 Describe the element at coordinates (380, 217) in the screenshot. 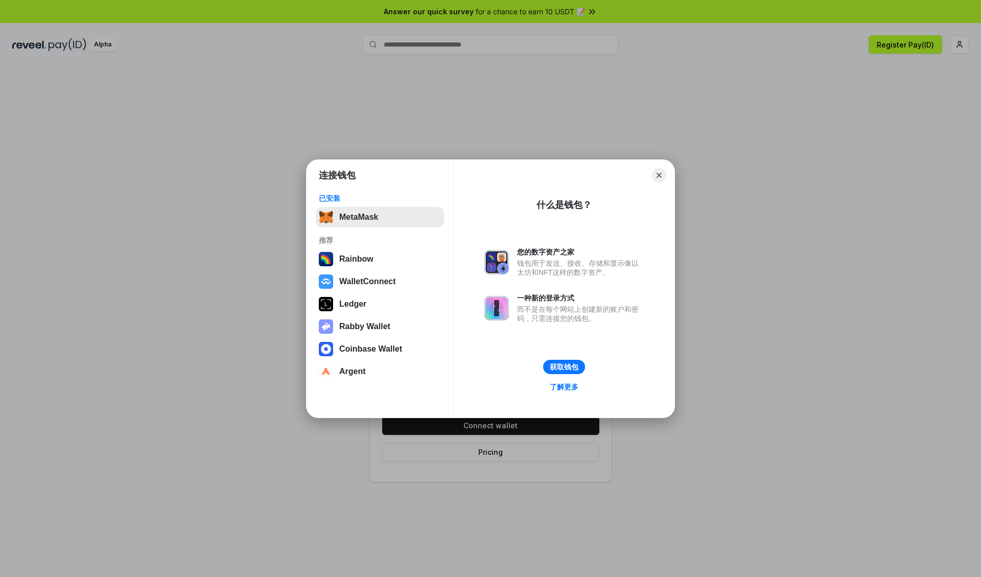

I see `button: MetaMask` at that location.